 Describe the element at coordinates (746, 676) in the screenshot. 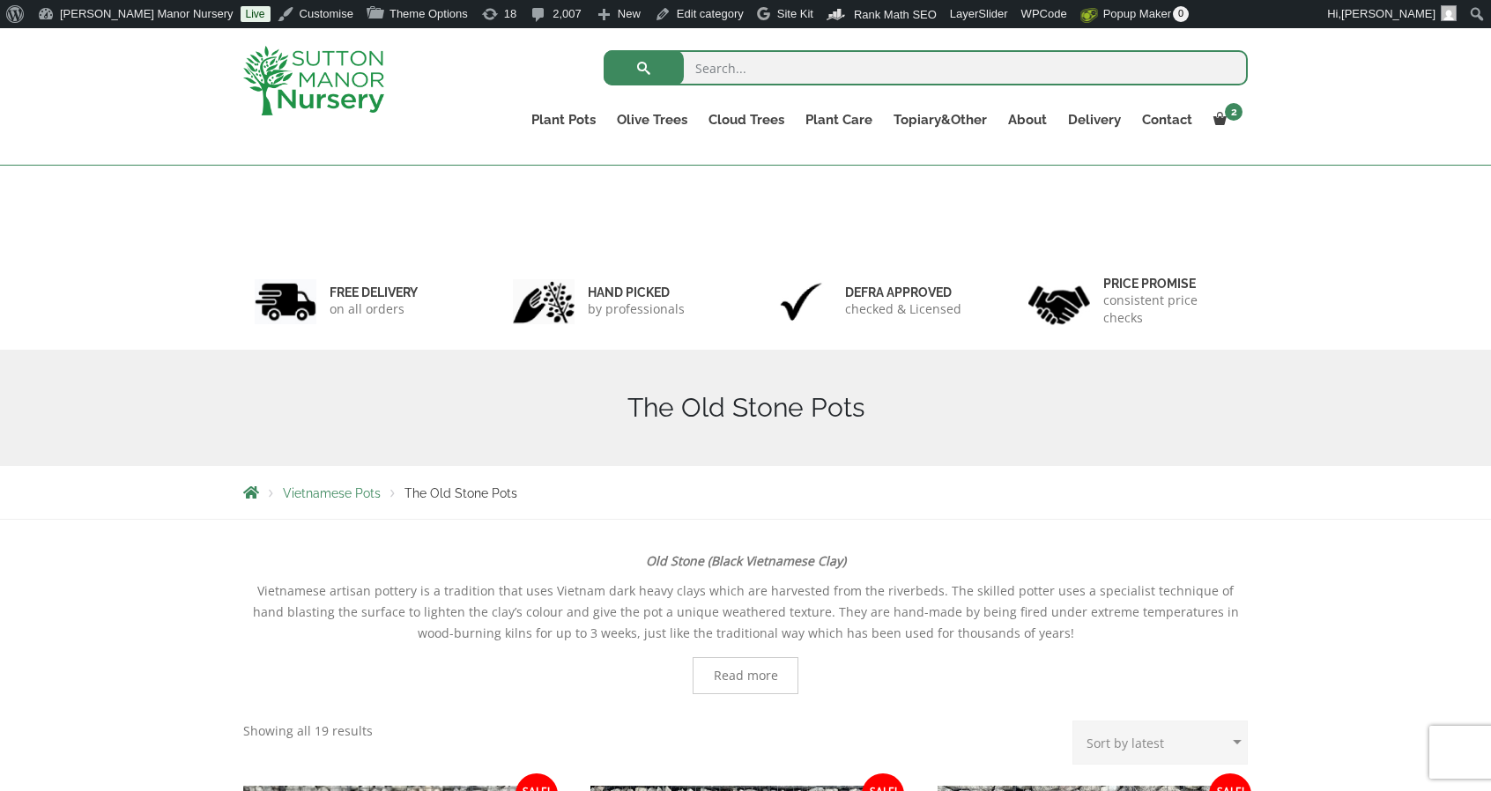

I see `span: Read more` at that location.